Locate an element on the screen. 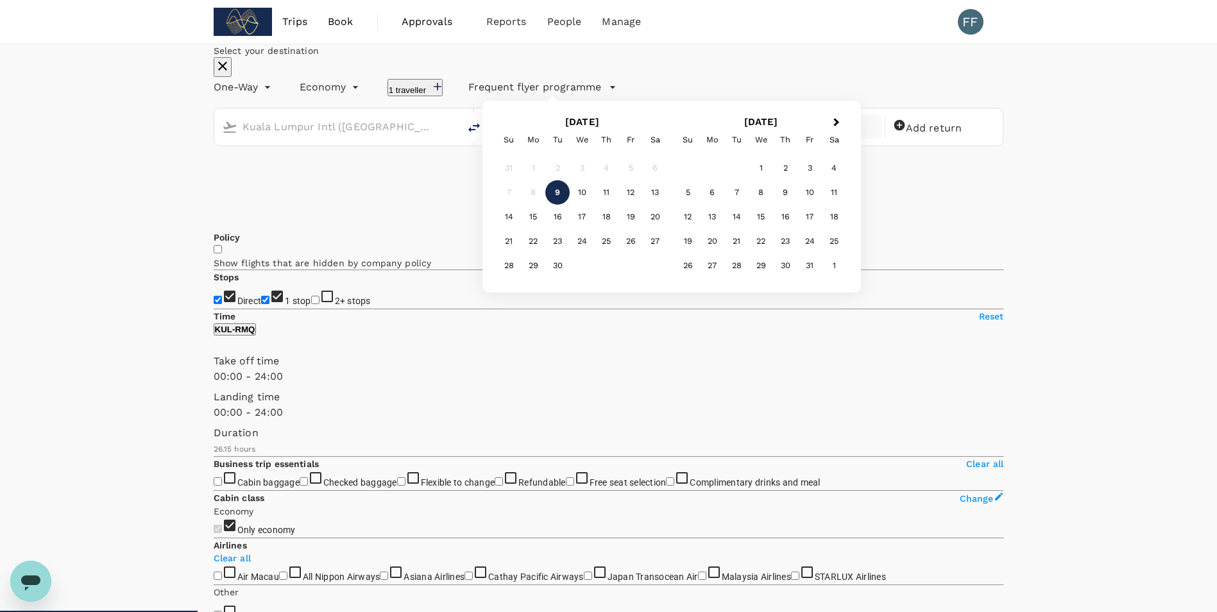 This screenshot has height=612, width=1217. span: Complimentary drinks and meal is located at coordinates (754, 482).